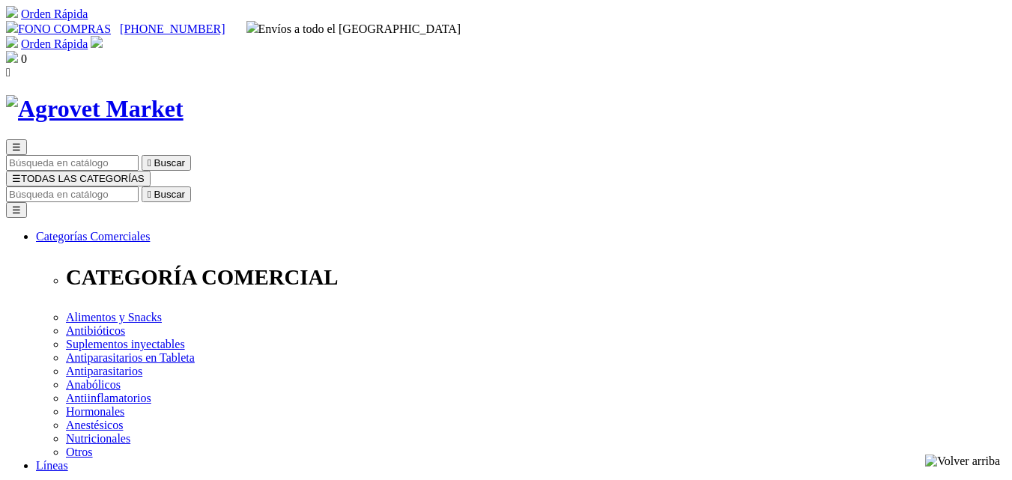 The image size is (1012, 480). Describe the element at coordinates (93, 236) in the screenshot. I see `span: Categorías Comerciales` at that location.